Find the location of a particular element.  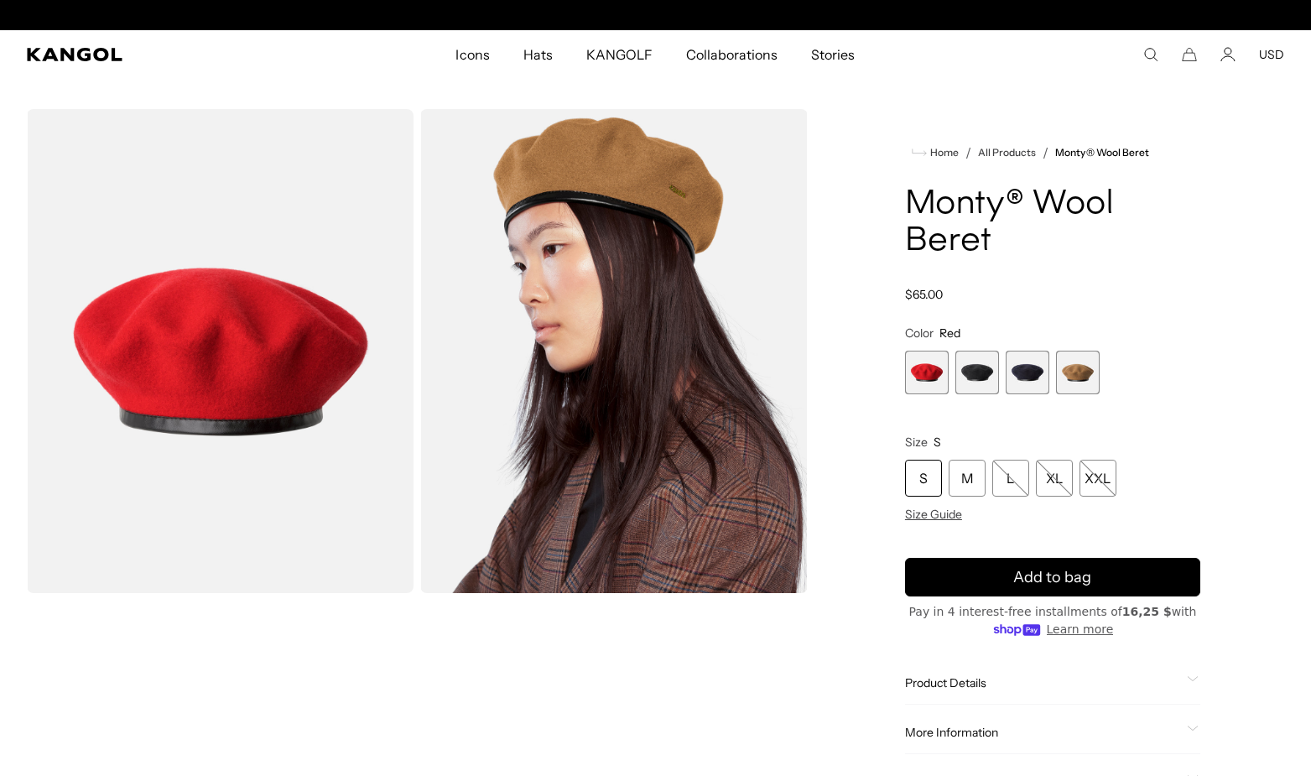

div: 1 of 4 is located at coordinates (927, 372).